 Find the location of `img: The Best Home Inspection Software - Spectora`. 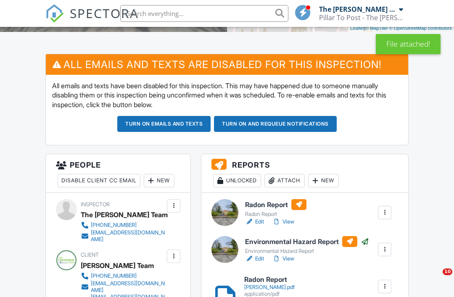

img: The Best Home Inspection Software - Spectora is located at coordinates (55, 13).